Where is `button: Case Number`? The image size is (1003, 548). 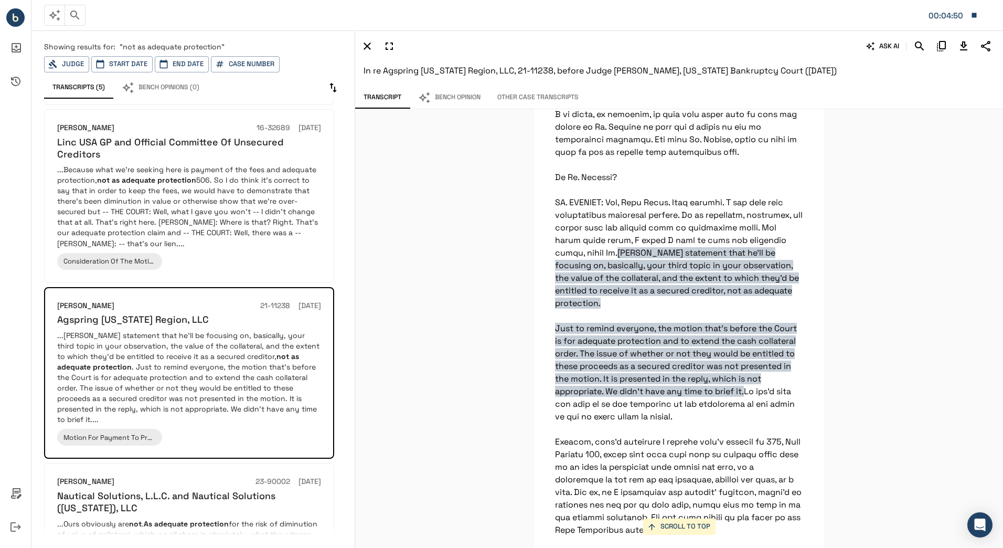 button: Case Number is located at coordinates (245, 64).